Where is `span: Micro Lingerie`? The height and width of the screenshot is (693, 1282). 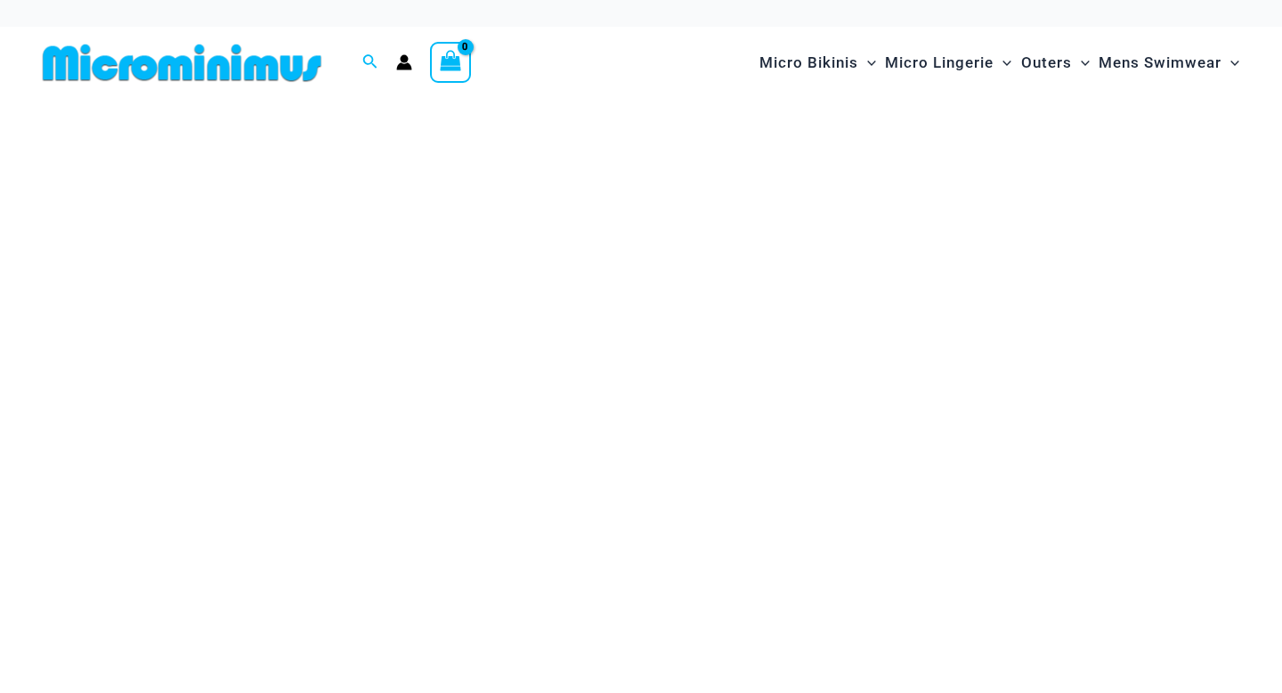
span: Micro Lingerie is located at coordinates (939, 62).